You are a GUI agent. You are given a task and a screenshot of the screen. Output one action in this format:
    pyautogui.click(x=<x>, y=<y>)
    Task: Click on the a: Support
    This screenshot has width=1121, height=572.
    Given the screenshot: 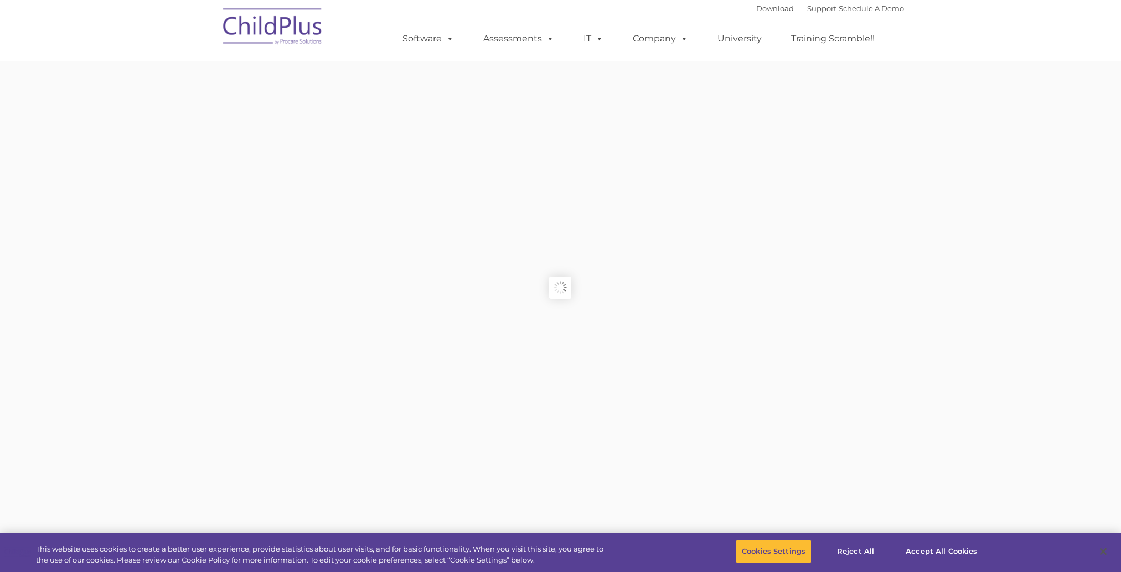 What is the action you would take?
    pyautogui.click(x=821, y=8)
    